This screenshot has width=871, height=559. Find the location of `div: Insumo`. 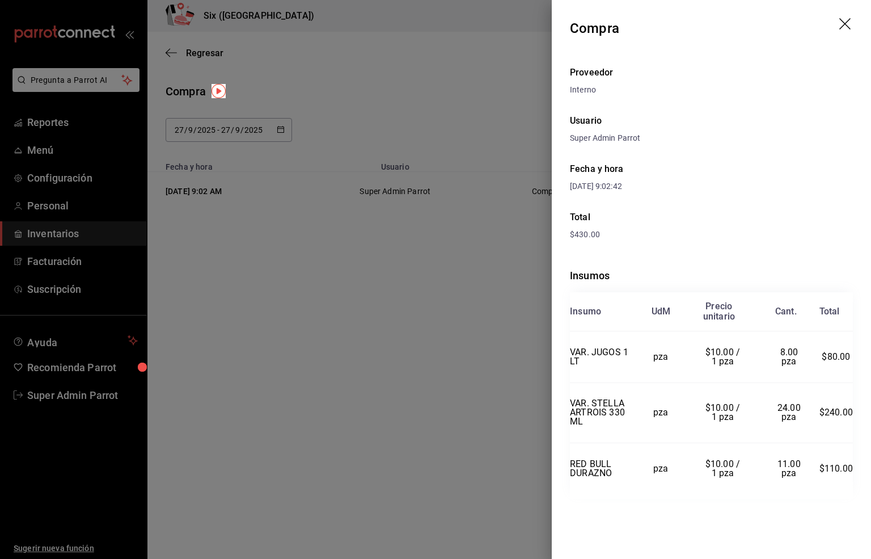

div: Insumo is located at coordinates (585, 311).